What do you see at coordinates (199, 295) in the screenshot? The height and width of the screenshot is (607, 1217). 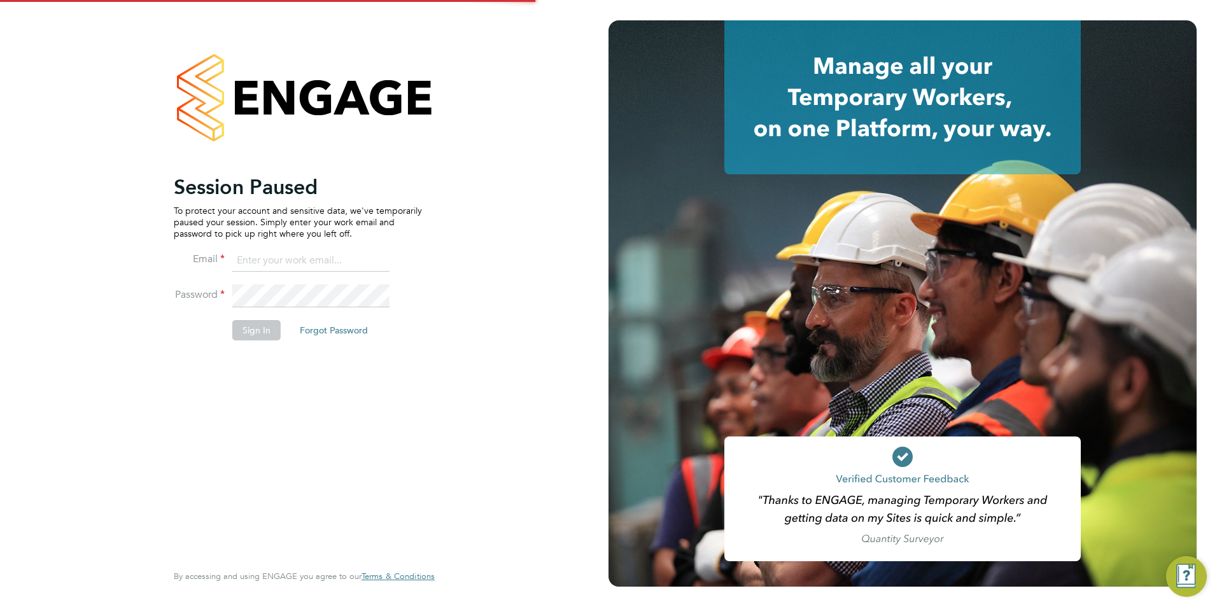 I see `label: Password` at bounding box center [199, 295].